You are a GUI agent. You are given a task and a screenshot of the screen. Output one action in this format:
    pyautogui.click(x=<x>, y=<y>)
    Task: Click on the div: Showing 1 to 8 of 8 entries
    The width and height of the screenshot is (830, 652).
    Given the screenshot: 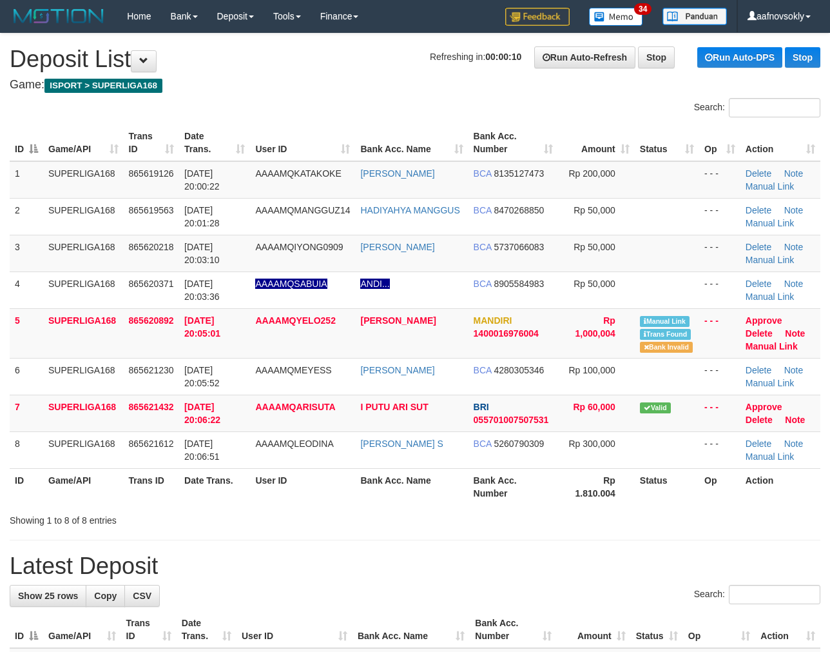 What is the action you would take?
    pyautogui.click(x=173, y=518)
    